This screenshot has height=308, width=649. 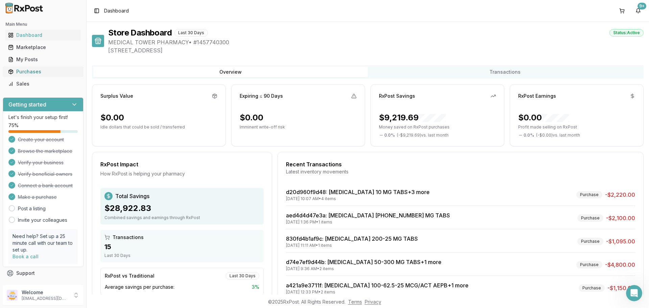 What do you see at coordinates (128, 237) in the screenshot?
I see `span: Transactions` at bounding box center [128, 237].